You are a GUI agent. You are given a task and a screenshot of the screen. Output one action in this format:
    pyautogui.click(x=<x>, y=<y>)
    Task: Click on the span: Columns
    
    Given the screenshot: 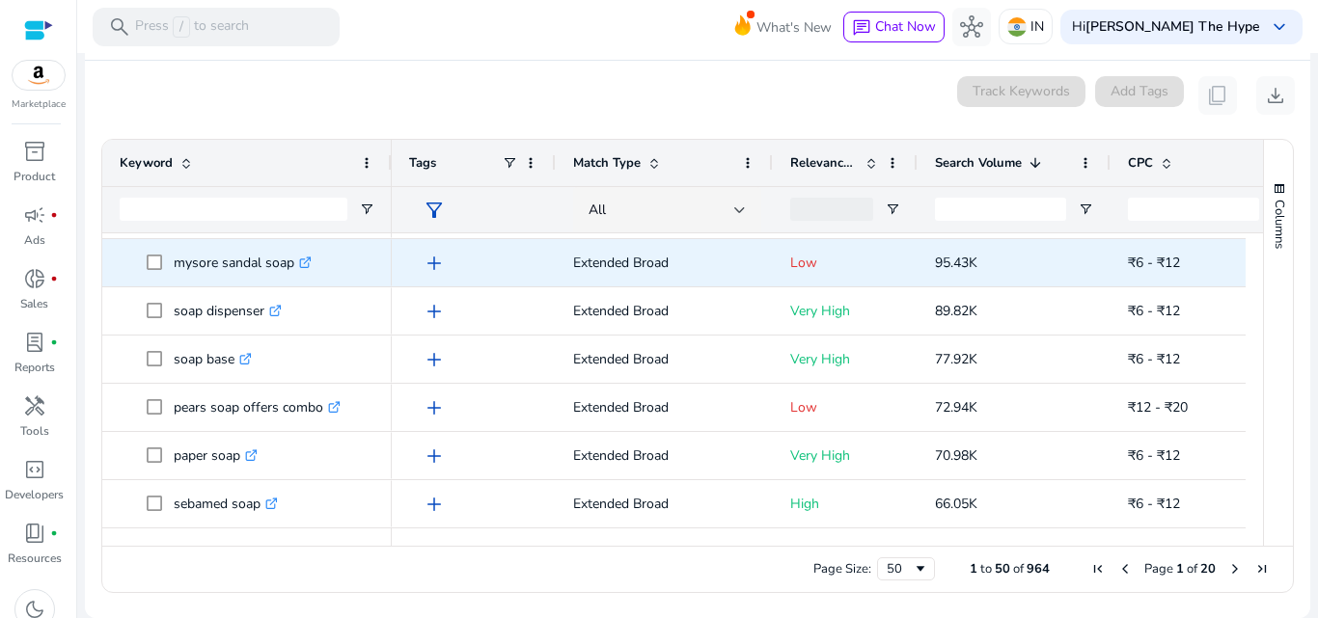 What is the action you would take?
    pyautogui.click(x=1279, y=224)
    